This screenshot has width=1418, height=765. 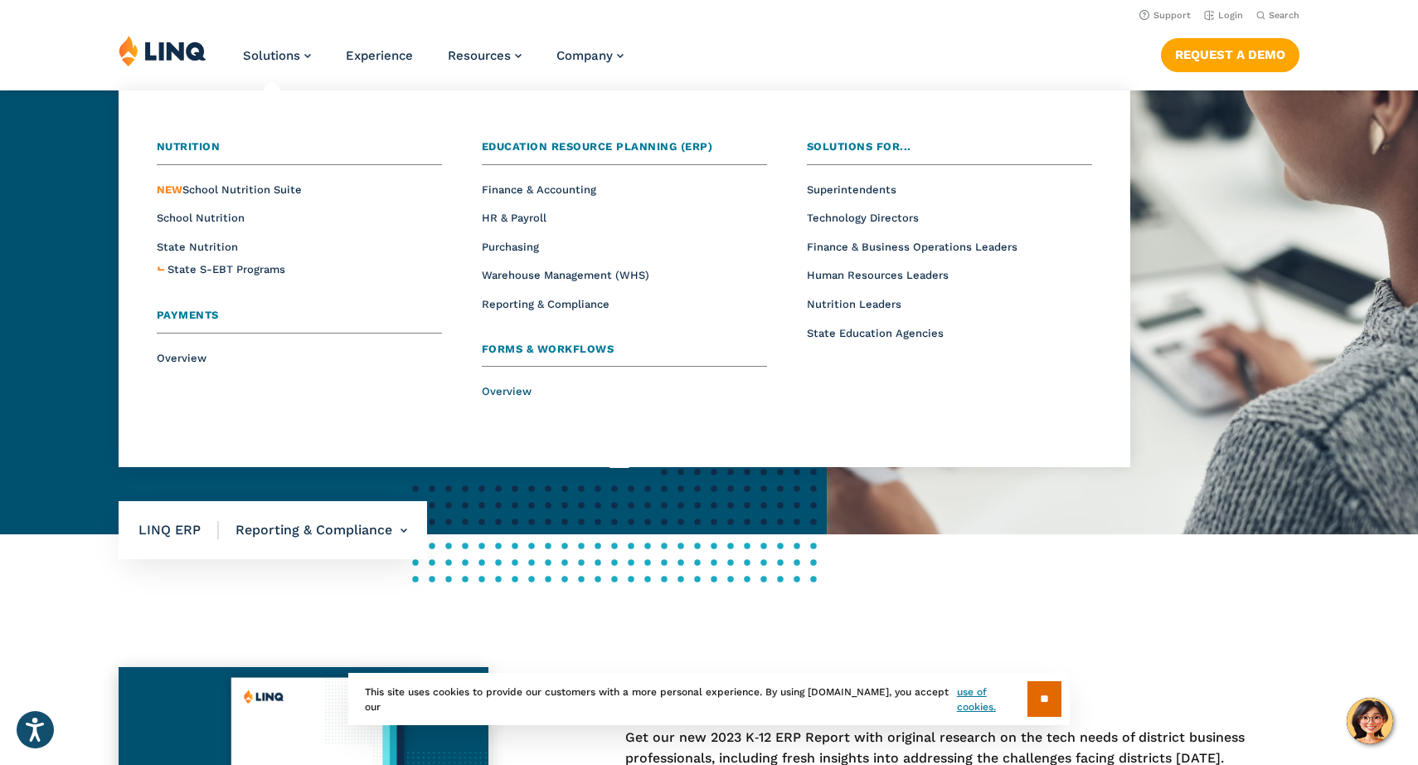 I want to click on a: Payments, so click(x=299, y=320).